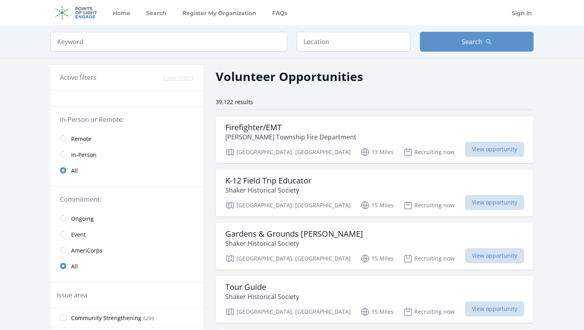 The width and height of the screenshot is (584, 330). I want to click on h3: Active filters, so click(78, 77).